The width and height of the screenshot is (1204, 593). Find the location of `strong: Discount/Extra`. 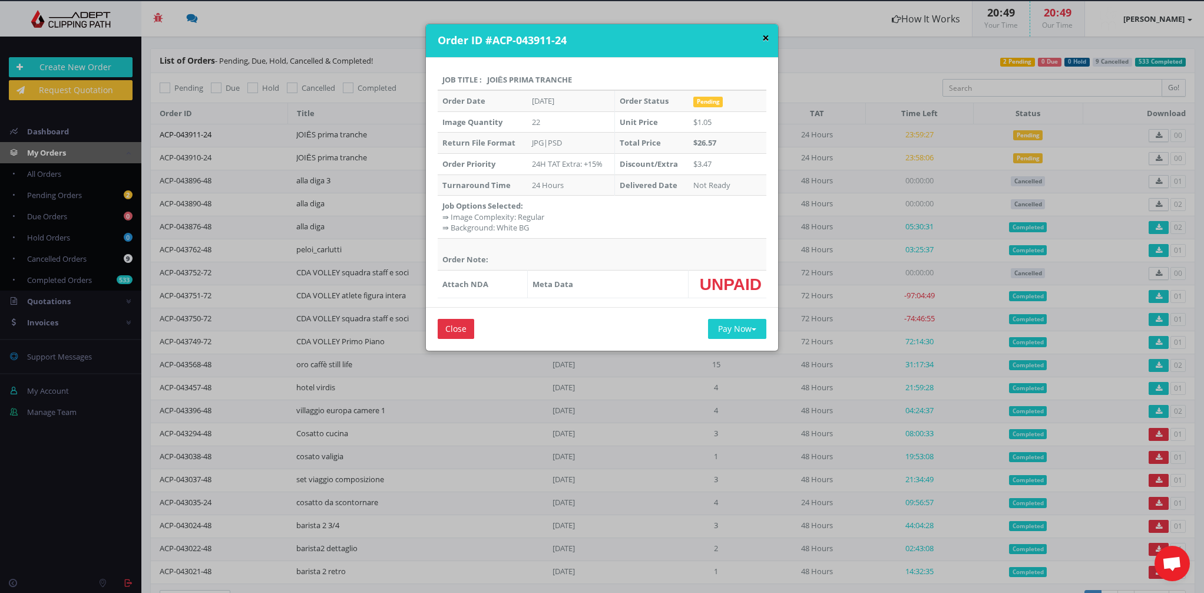

strong: Discount/Extra is located at coordinates (649, 164).